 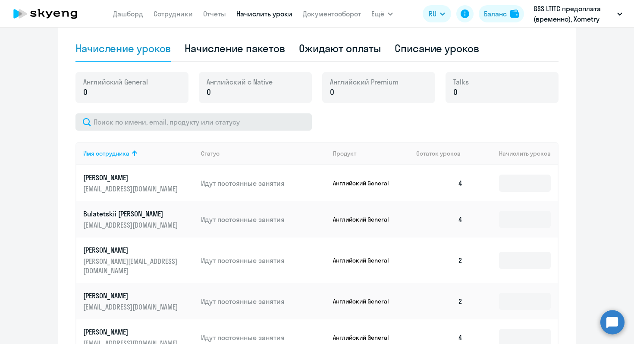 What do you see at coordinates (239, 82) in the screenshot?
I see `span: Английский с Native` at bounding box center [239, 82].